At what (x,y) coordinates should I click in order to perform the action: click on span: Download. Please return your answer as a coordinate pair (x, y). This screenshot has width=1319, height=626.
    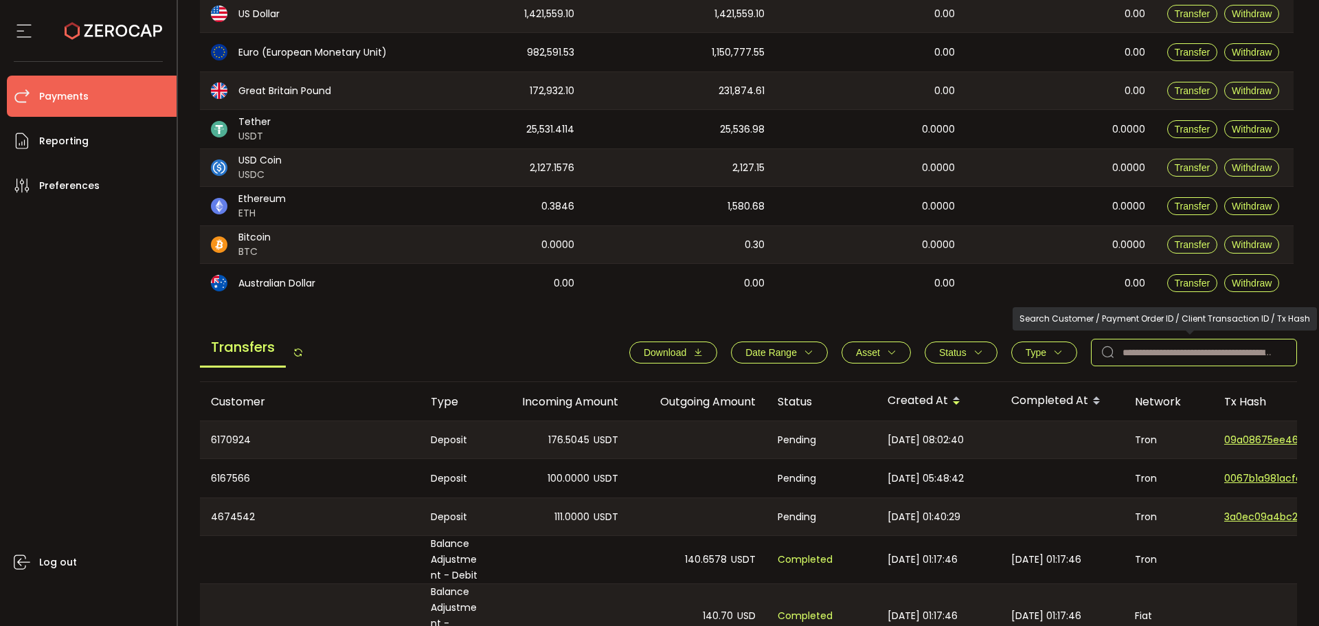
    Looking at the image, I should click on (665, 352).